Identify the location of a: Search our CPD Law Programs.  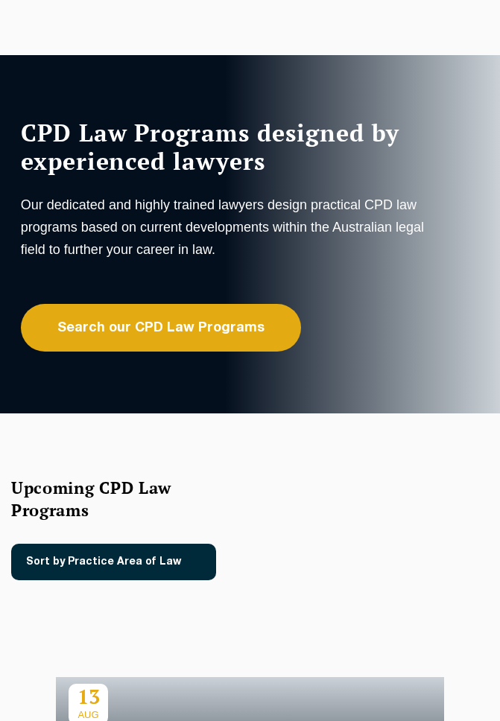
(161, 328).